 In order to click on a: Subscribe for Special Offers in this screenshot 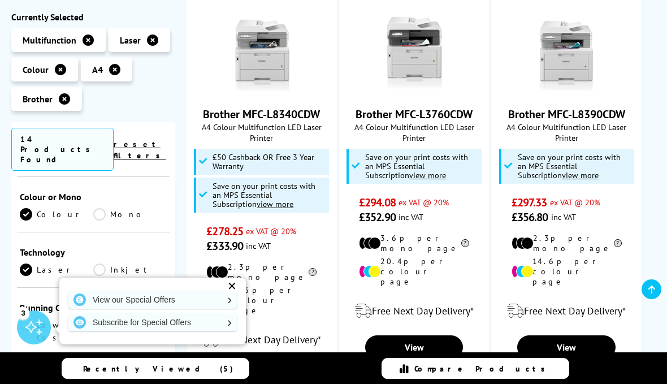, I will do `click(153, 322)`.